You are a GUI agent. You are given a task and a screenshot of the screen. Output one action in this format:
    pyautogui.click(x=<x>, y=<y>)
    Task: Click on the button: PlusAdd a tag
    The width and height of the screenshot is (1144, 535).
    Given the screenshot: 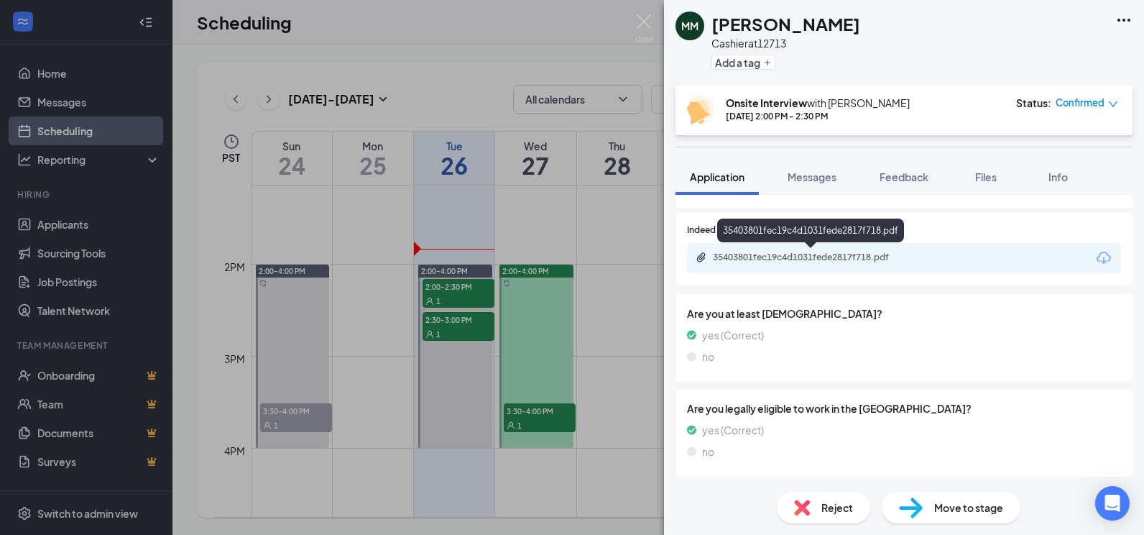 What is the action you would take?
    pyautogui.click(x=743, y=62)
    